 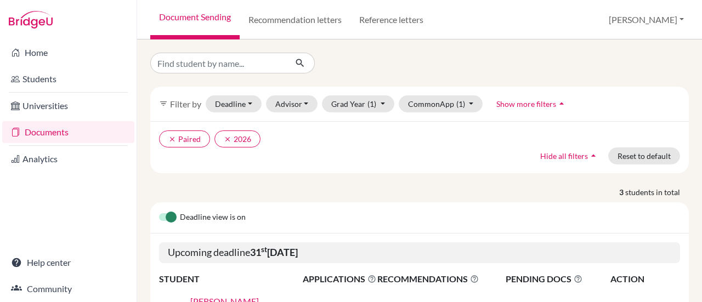 I want to click on span: Hide all filters, so click(x=564, y=156).